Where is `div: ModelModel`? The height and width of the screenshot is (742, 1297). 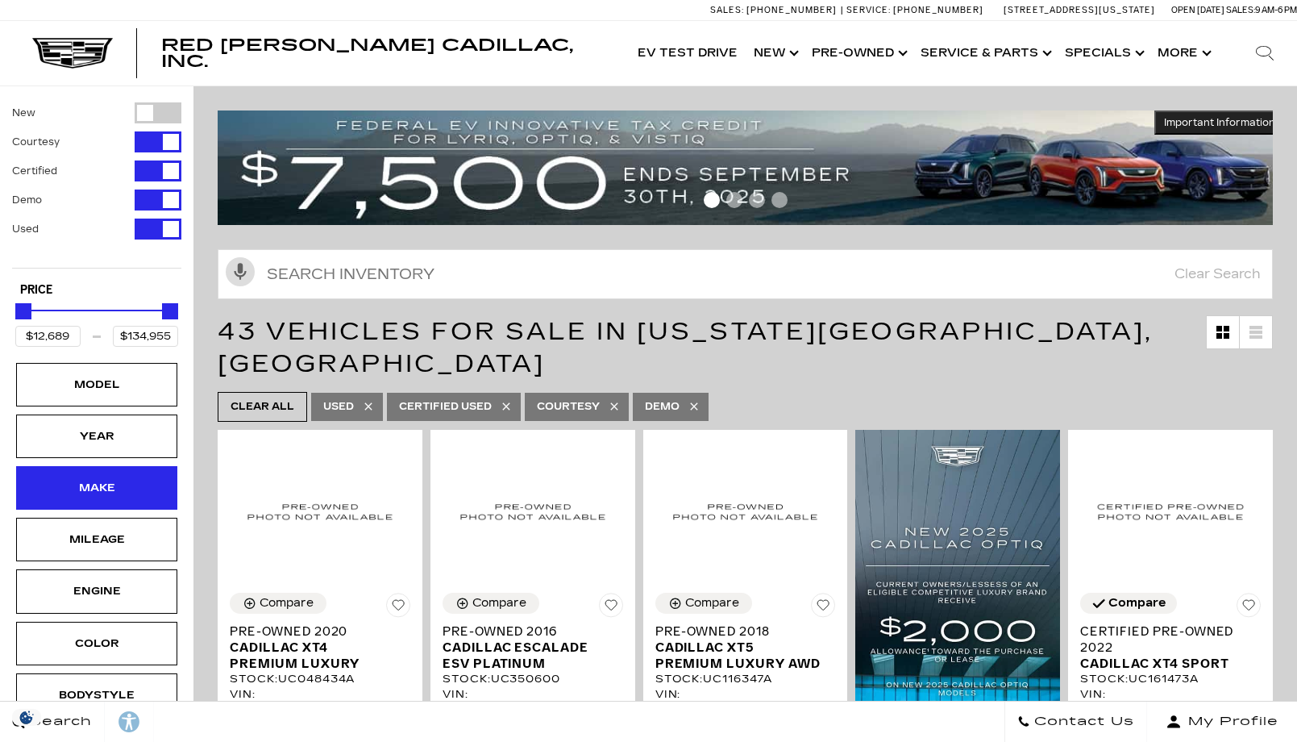
div: ModelModel is located at coordinates (97, 384).